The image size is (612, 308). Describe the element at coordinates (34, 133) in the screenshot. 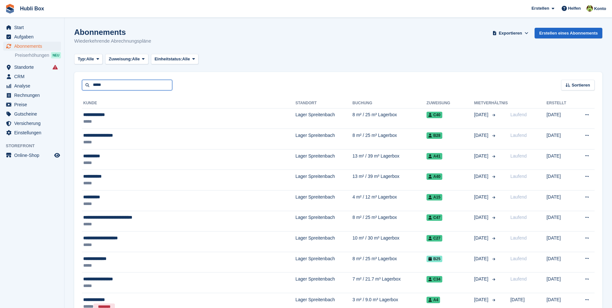

I see `span: Einstellungen` at that location.